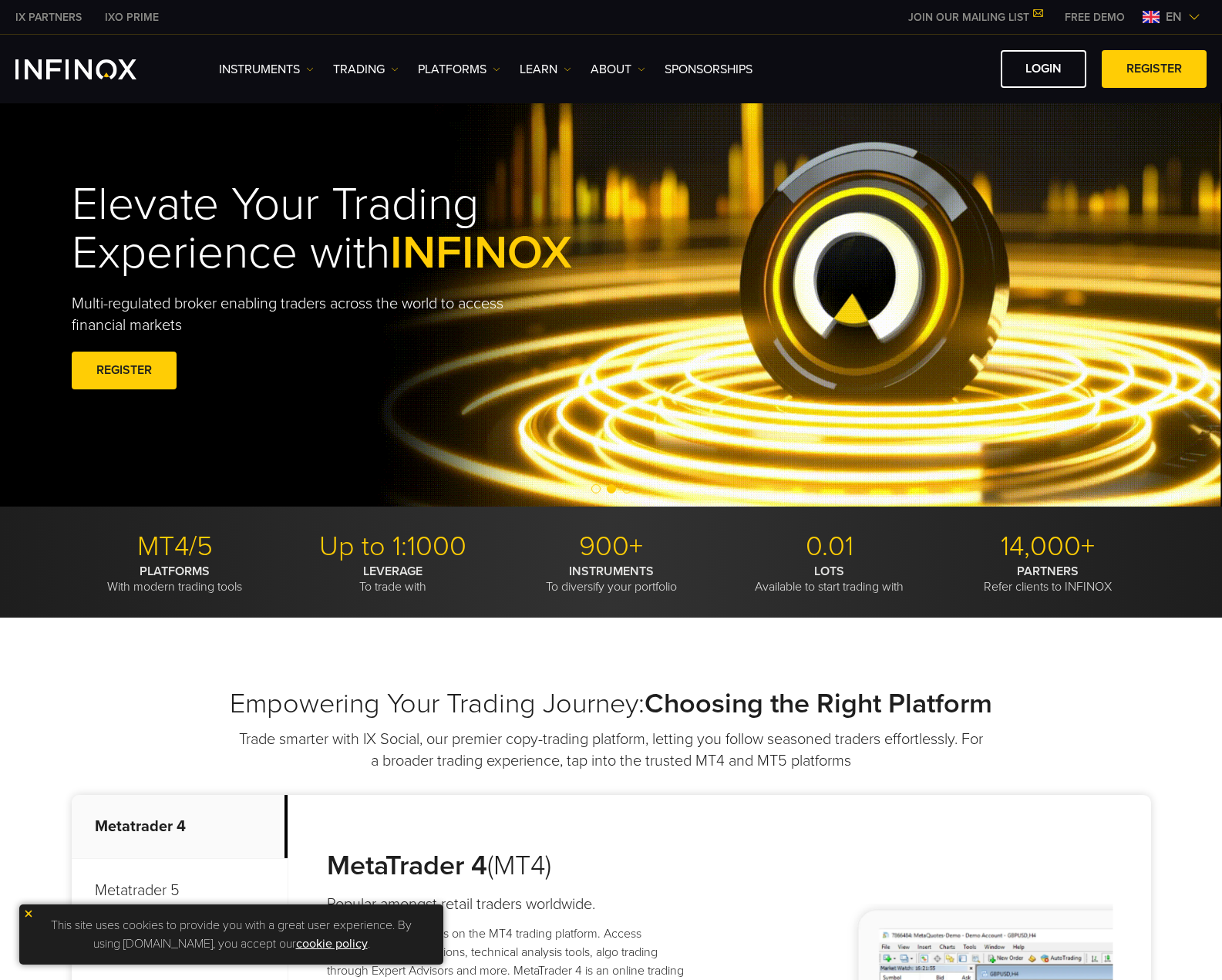 This screenshot has height=980, width=1222. What do you see at coordinates (458, 70) in the screenshot?
I see `a: PLATFORMS` at bounding box center [458, 70].